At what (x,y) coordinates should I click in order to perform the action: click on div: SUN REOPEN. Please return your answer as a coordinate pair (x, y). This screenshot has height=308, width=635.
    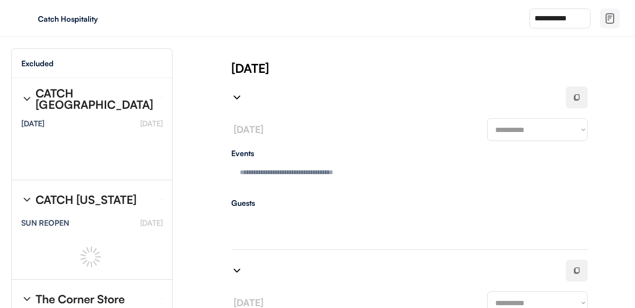
    Looking at the image, I should click on (45, 223).